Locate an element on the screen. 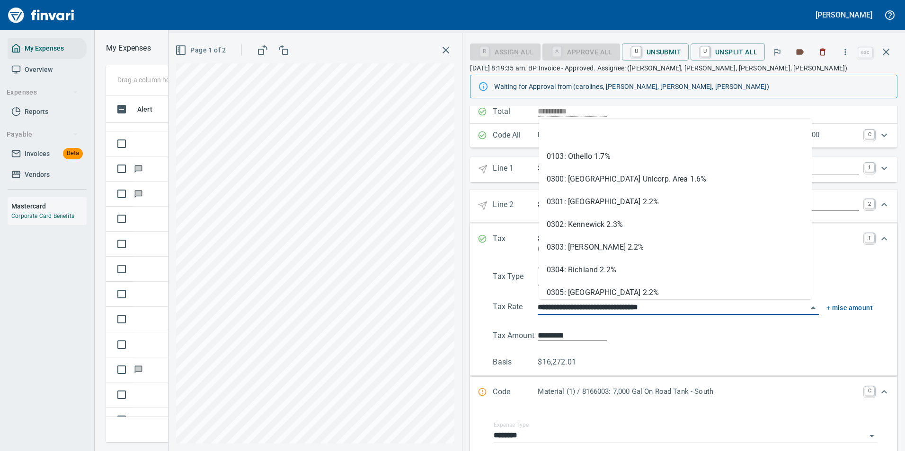  p: Line 2 is located at coordinates (515, 206).